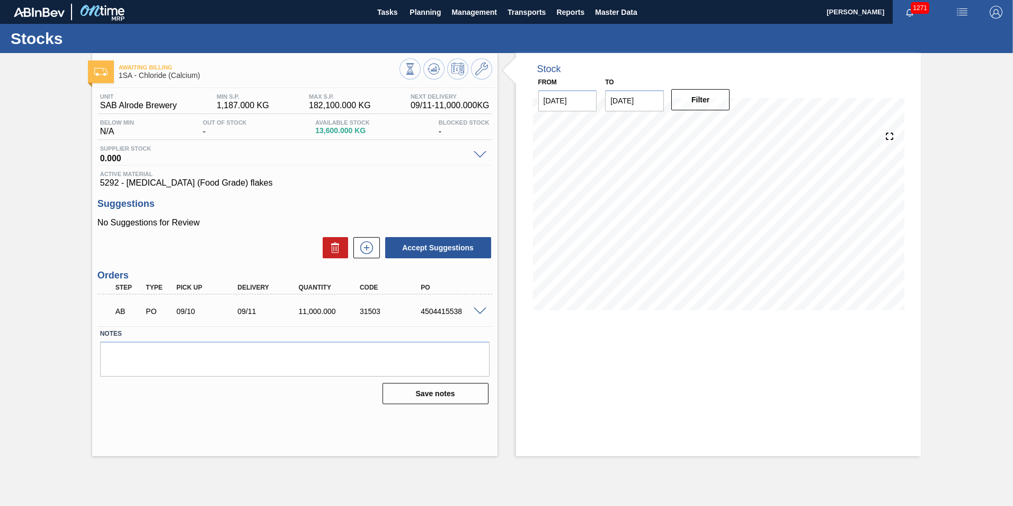 This screenshot has height=506, width=1013. I want to click on label: to, so click(609, 82).